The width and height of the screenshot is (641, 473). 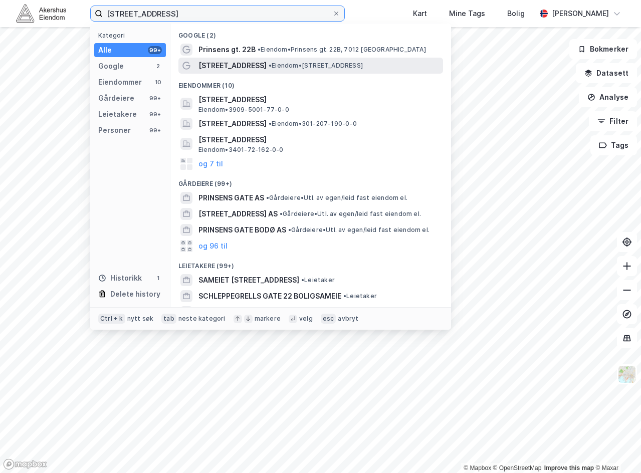 What do you see at coordinates (313, 124) in the screenshot?
I see `span: Eiendom • 301-207-190-0-0` at bounding box center [313, 124].